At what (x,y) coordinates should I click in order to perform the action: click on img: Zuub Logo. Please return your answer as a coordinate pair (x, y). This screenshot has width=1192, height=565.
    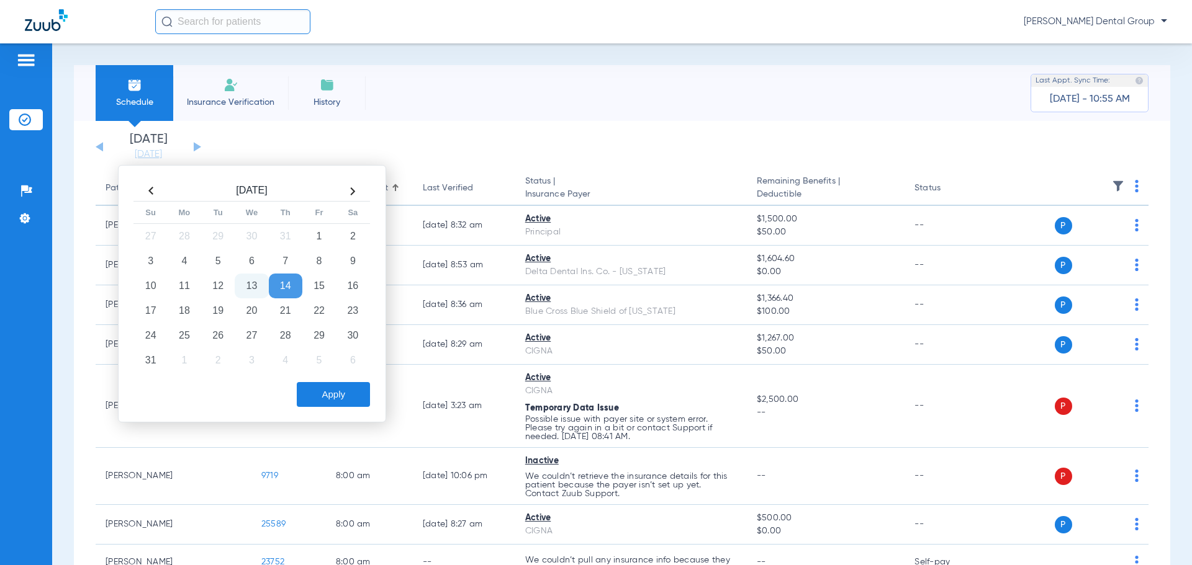
    Looking at the image, I should click on (46, 20).